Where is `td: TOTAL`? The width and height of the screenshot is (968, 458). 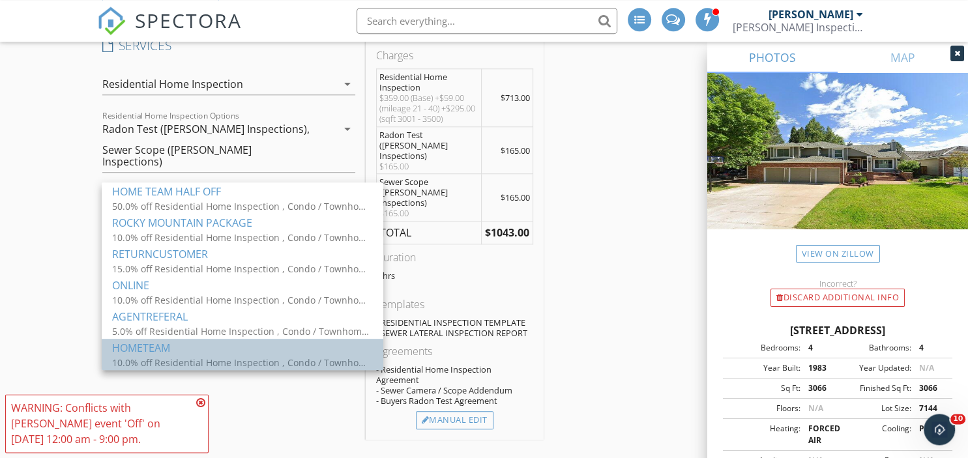
td: TOTAL is located at coordinates (428, 233).